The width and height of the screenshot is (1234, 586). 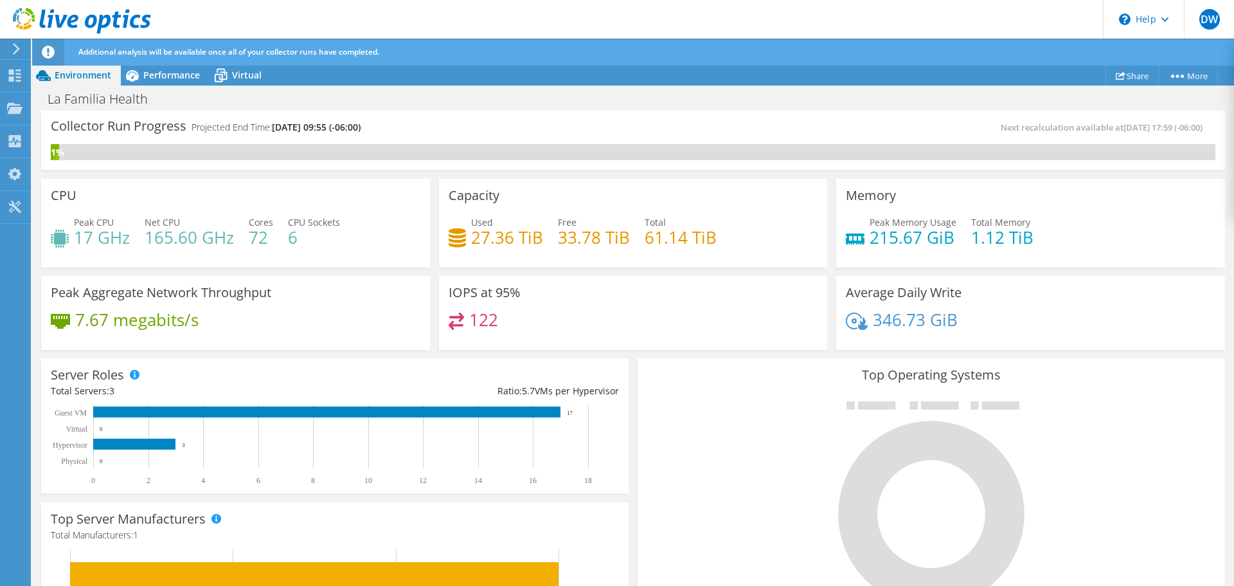 I want to click on h4: 27.36 TiB, so click(x=507, y=237).